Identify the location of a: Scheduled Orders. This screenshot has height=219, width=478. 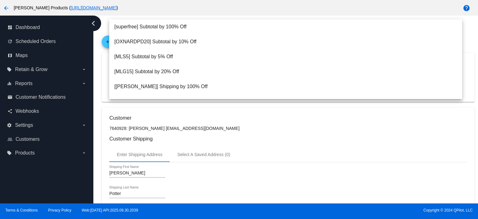
(157, 23).